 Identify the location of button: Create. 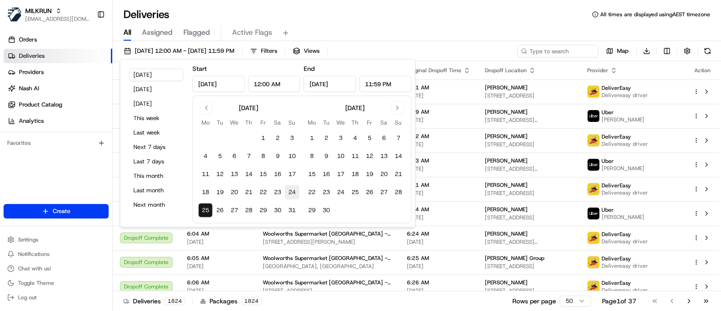
(56, 211).